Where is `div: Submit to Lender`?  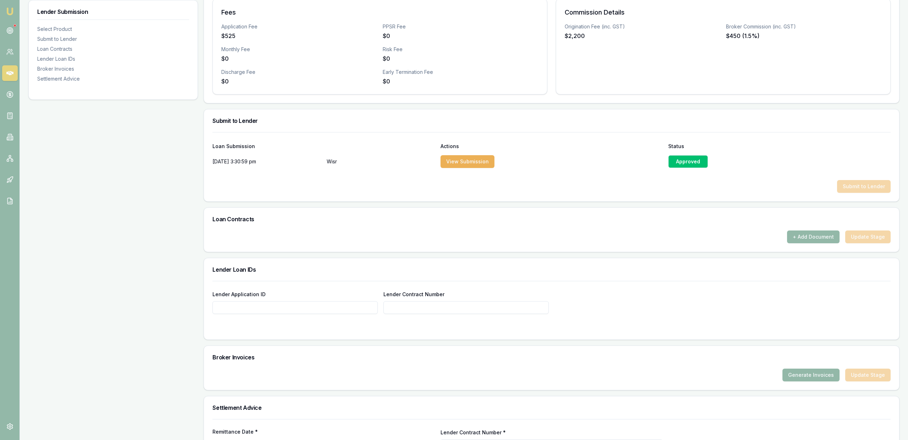
div: Submit to Lender is located at coordinates (113, 39).